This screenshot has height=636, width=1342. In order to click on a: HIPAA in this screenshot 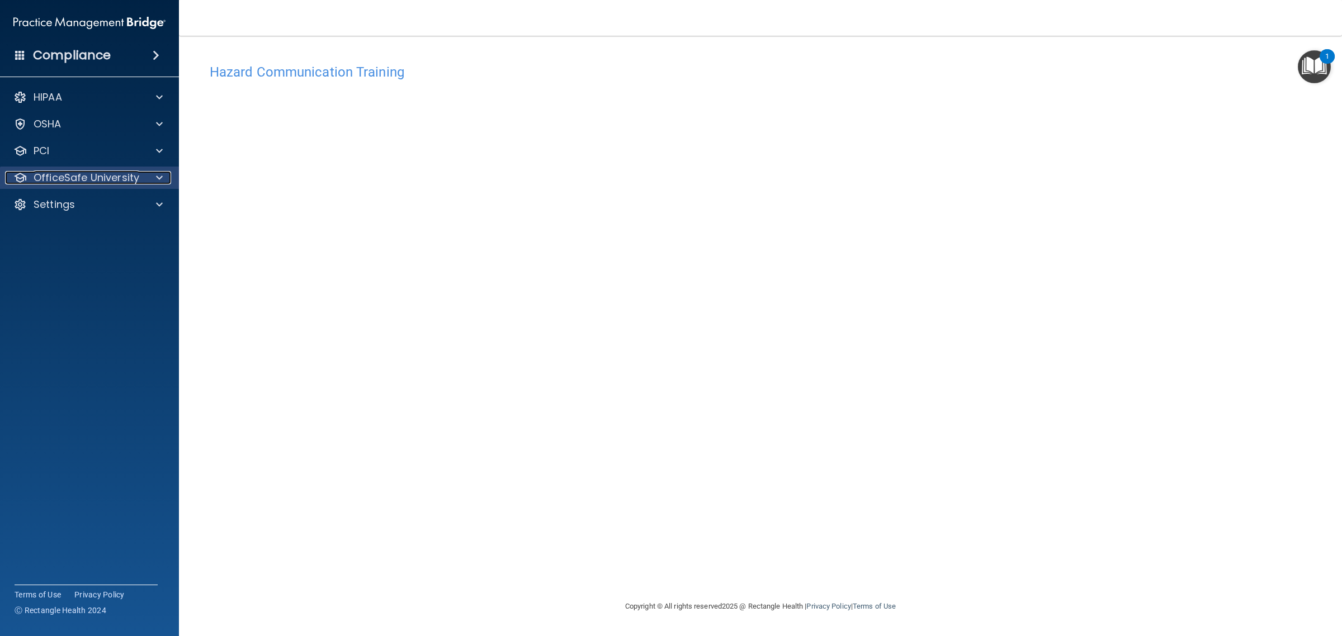, I will do `click(88, 97)`.